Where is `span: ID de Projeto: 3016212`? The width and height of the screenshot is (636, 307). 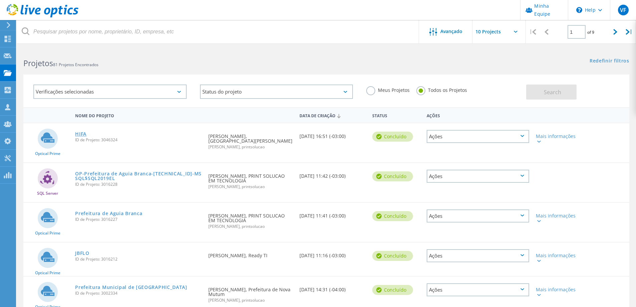
span: ID de Projeto: 3016212 is located at coordinates (138, 259).